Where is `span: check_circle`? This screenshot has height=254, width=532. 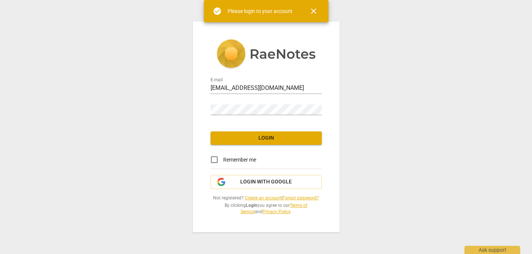
span: check_circle is located at coordinates (217, 11).